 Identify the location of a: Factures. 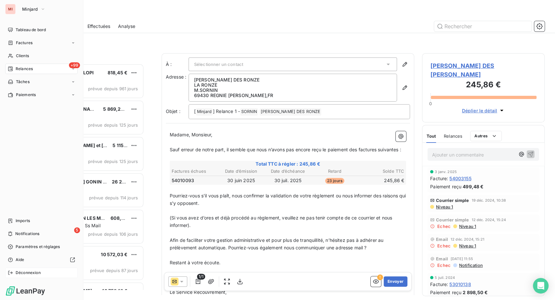
(41, 43).